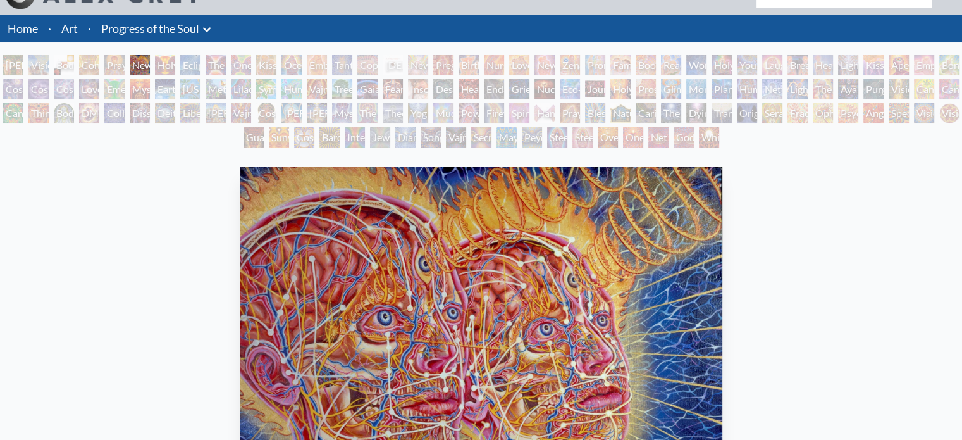  Describe the element at coordinates (317, 65) in the screenshot. I see `div: Embracing` at that location.